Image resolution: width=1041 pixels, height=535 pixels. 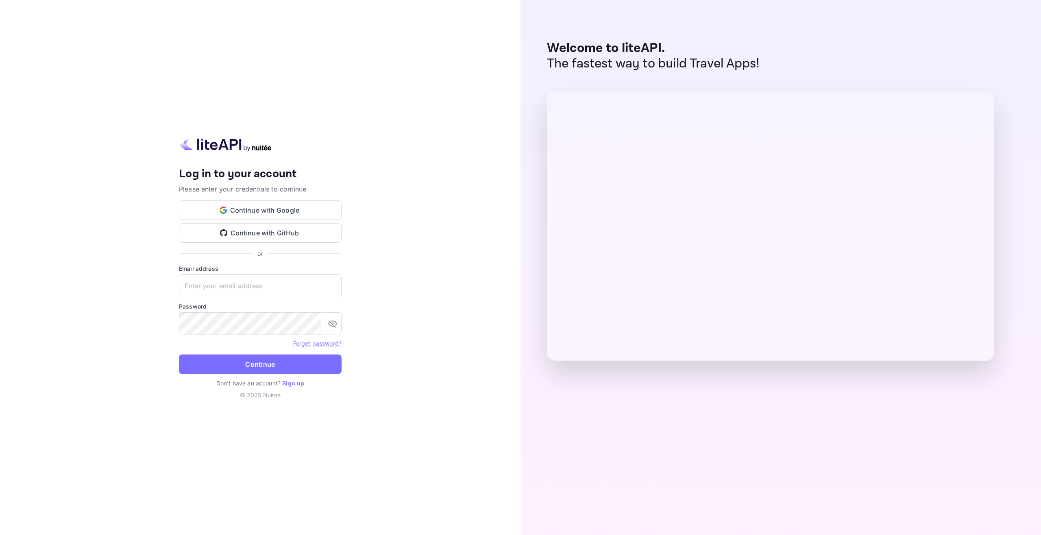 What do you see at coordinates (317, 343) in the screenshot?
I see `a: Forget password?` at bounding box center [317, 343].